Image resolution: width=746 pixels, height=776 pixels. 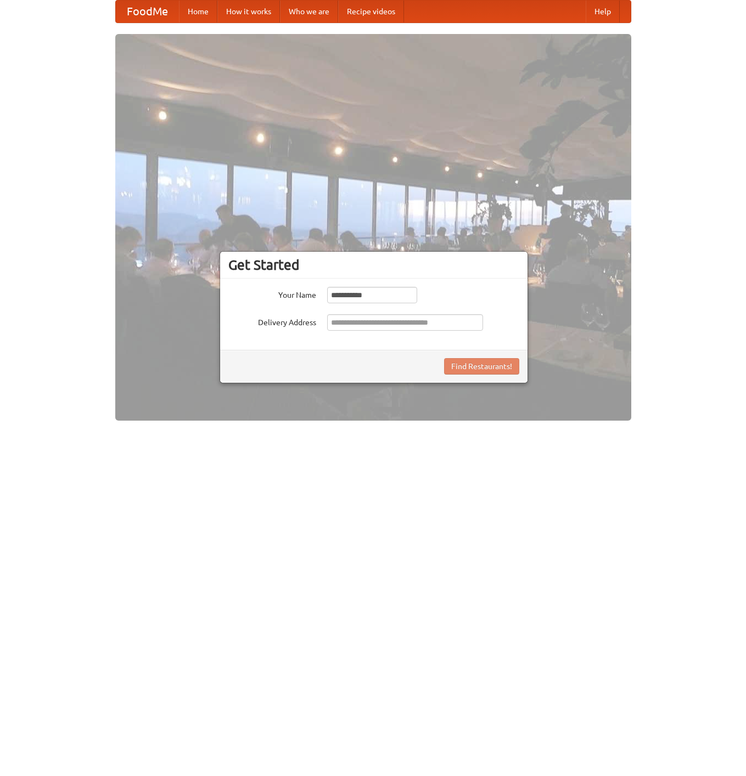 What do you see at coordinates (603, 12) in the screenshot?
I see `a: Help` at bounding box center [603, 12].